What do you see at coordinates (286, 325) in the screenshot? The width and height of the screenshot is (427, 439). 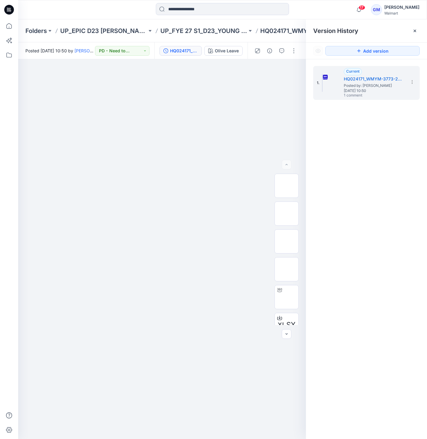 I see `span: XLSX` at bounding box center [286, 325].